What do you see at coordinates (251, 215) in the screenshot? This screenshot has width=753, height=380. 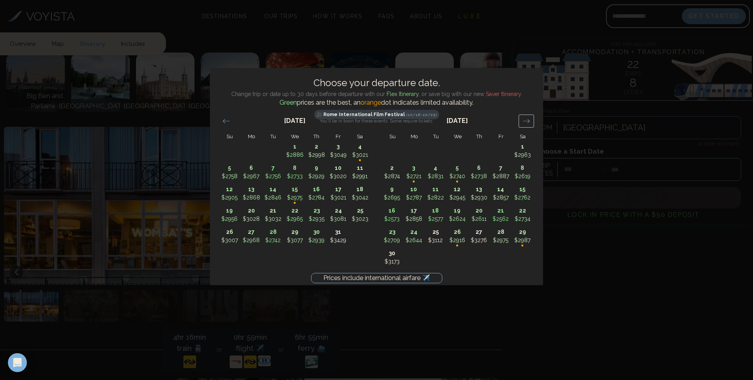 I see `td: Choose Monday, October 20, 2025 as your check-out date. It’s available.` at bounding box center [251, 215].